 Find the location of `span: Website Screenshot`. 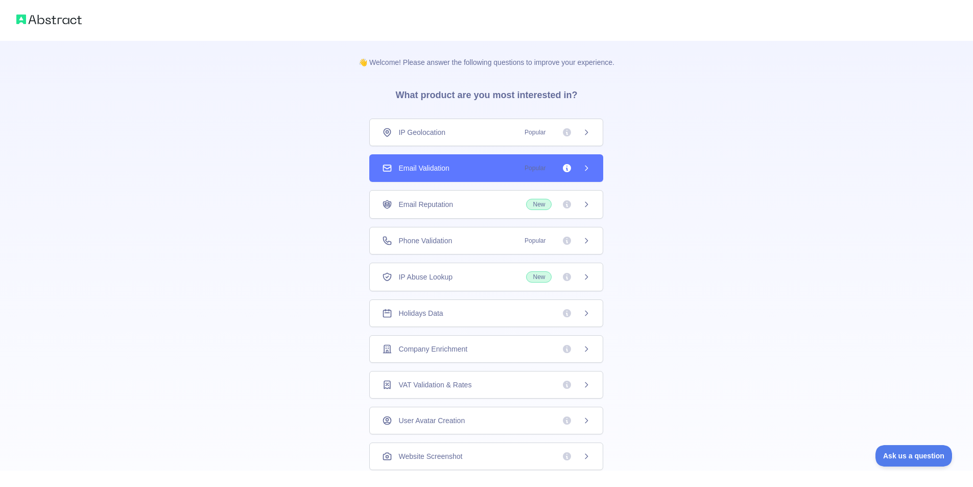

span: Website Screenshot is located at coordinates (430, 456).